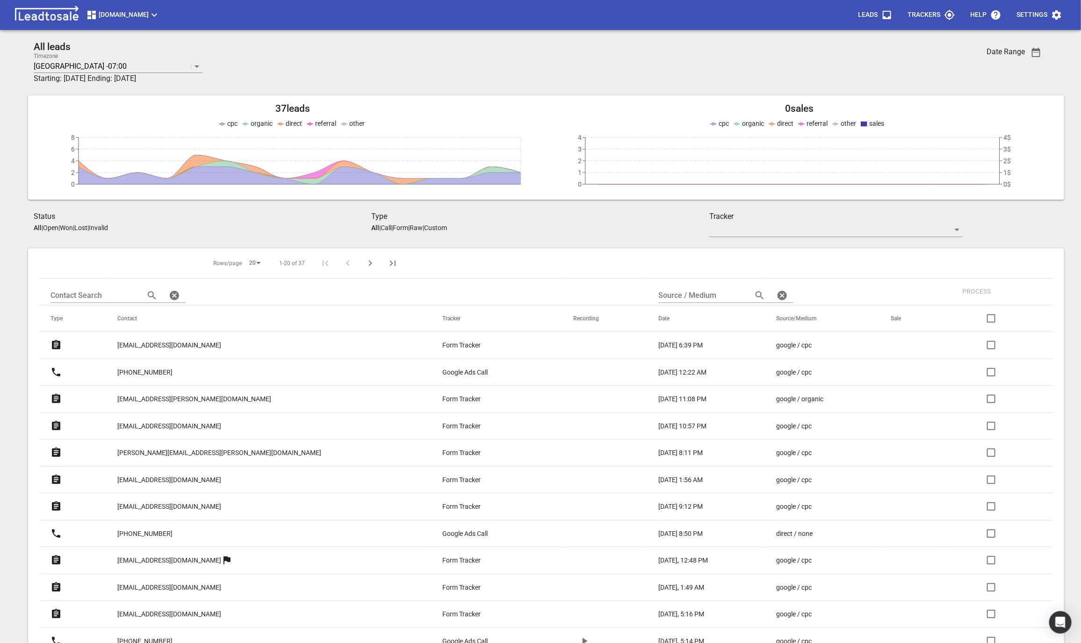  I want to click on span: sales, so click(877, 123).